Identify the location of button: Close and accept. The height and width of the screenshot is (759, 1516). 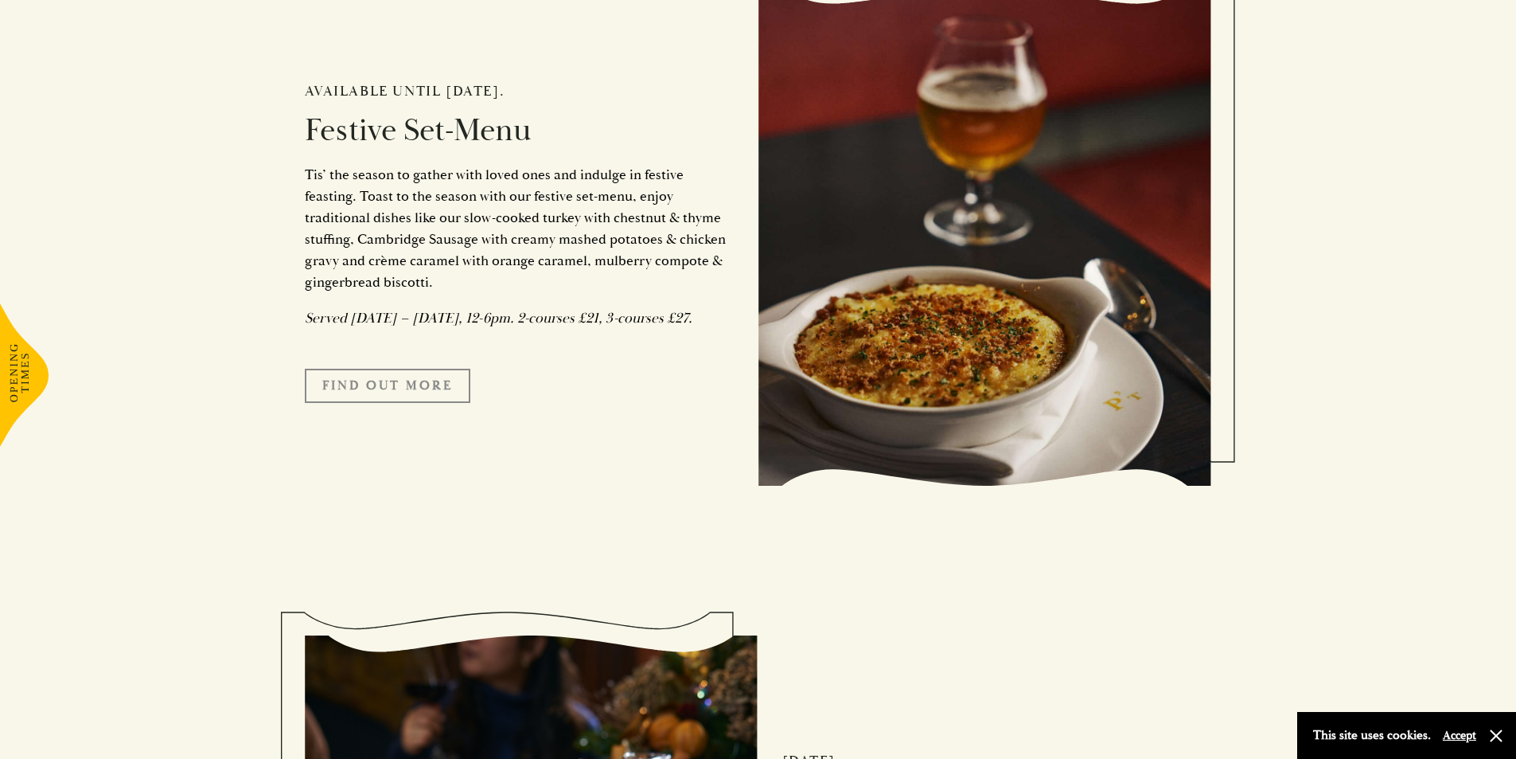
(1496, 735).